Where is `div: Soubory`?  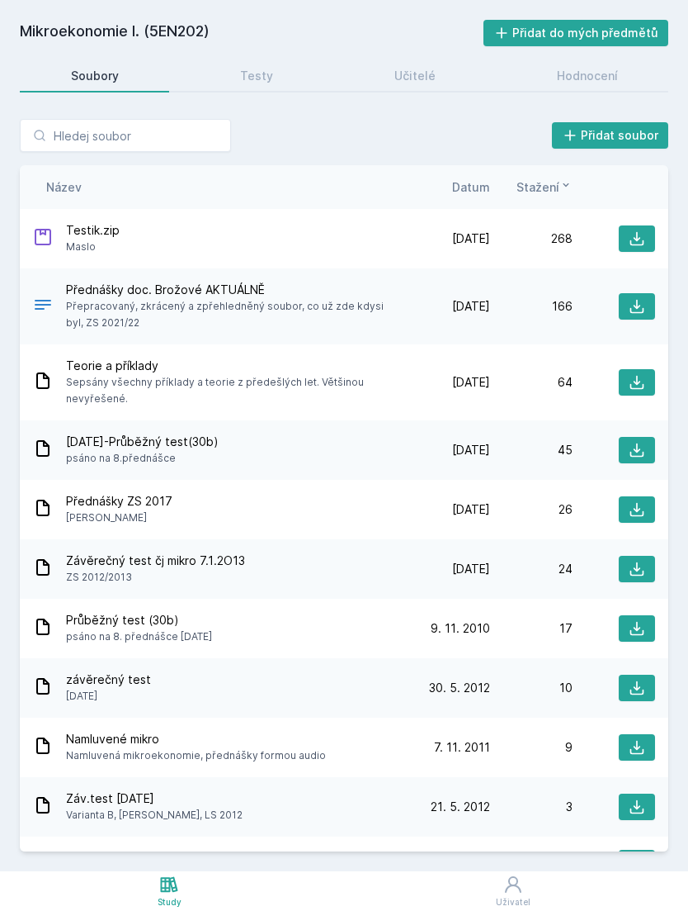
div: Soubory is located at coordinates (95, 76).